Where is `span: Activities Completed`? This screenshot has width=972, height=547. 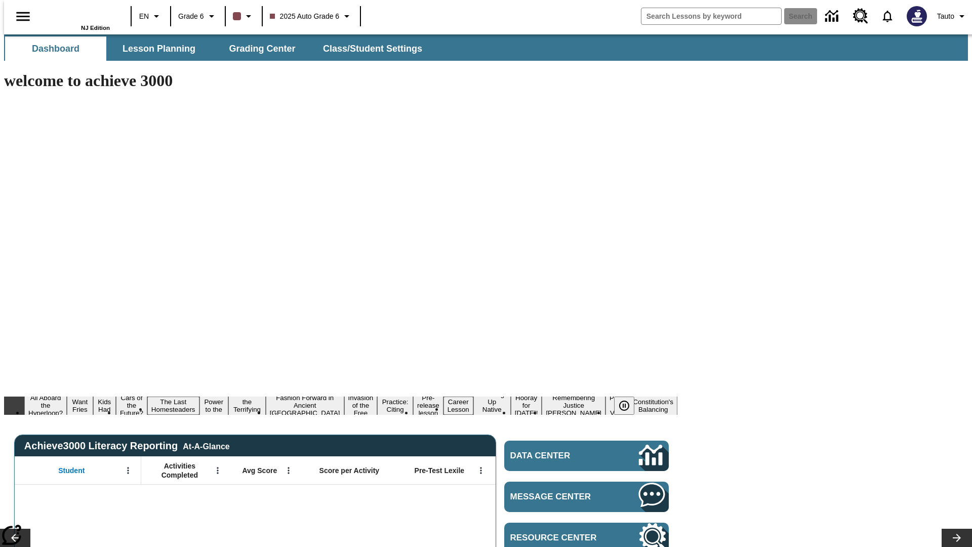 span: Activities Completed is located at coordinates (180, 470).